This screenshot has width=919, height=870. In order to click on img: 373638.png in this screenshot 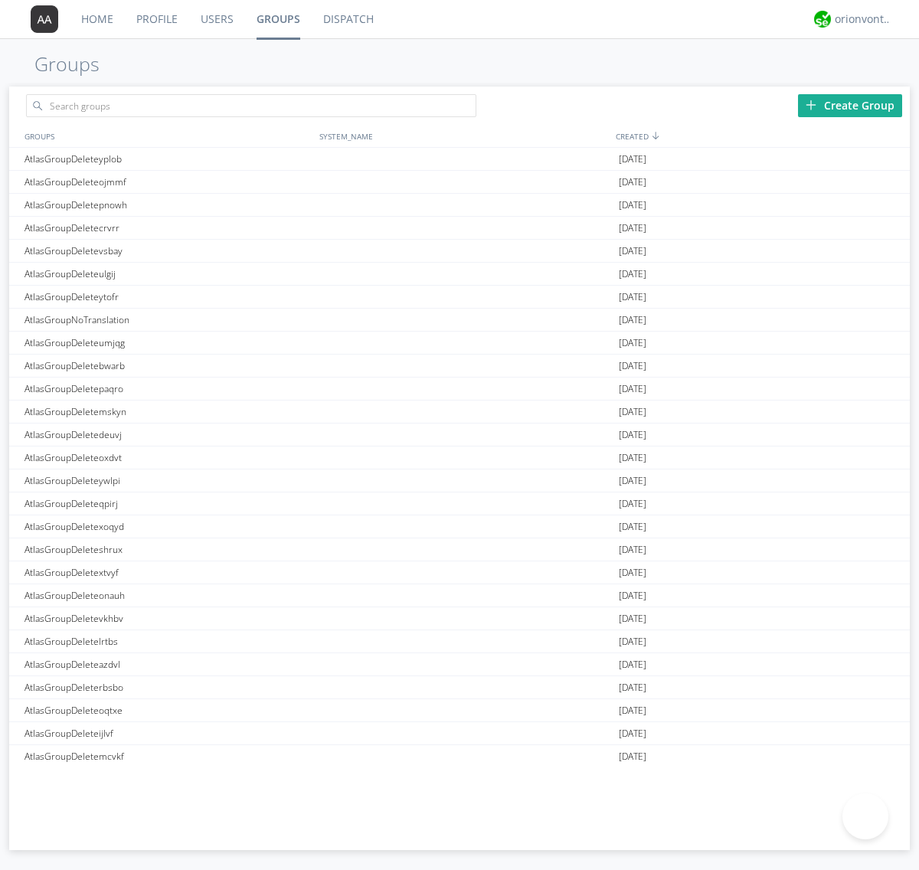, I will do `click(44, 19)`.